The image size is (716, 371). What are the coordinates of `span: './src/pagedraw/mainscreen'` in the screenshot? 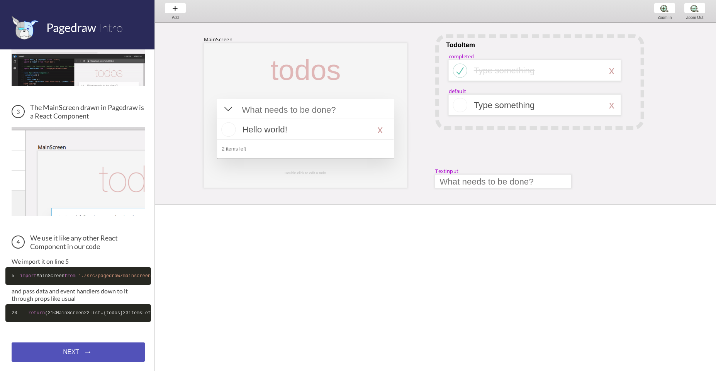 It's located at (116, 276).